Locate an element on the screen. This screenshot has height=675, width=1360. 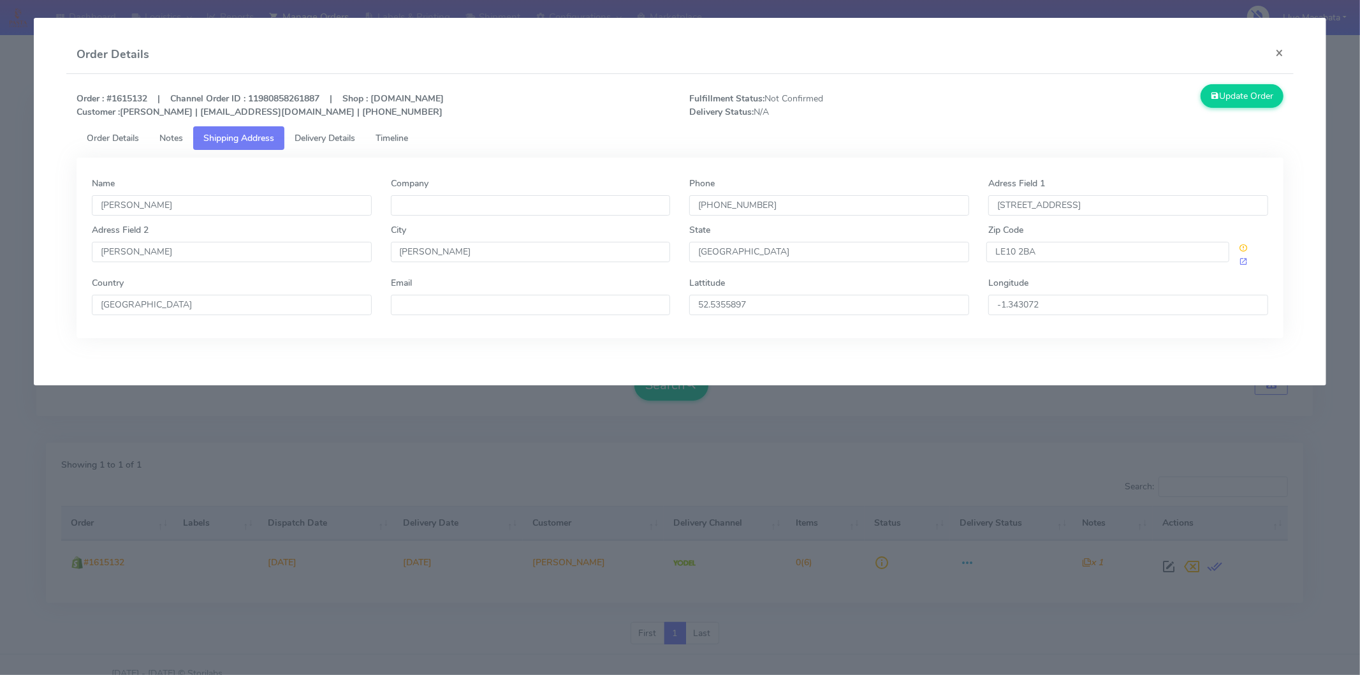
ul: Tabs is located at coordinates (680, 138).